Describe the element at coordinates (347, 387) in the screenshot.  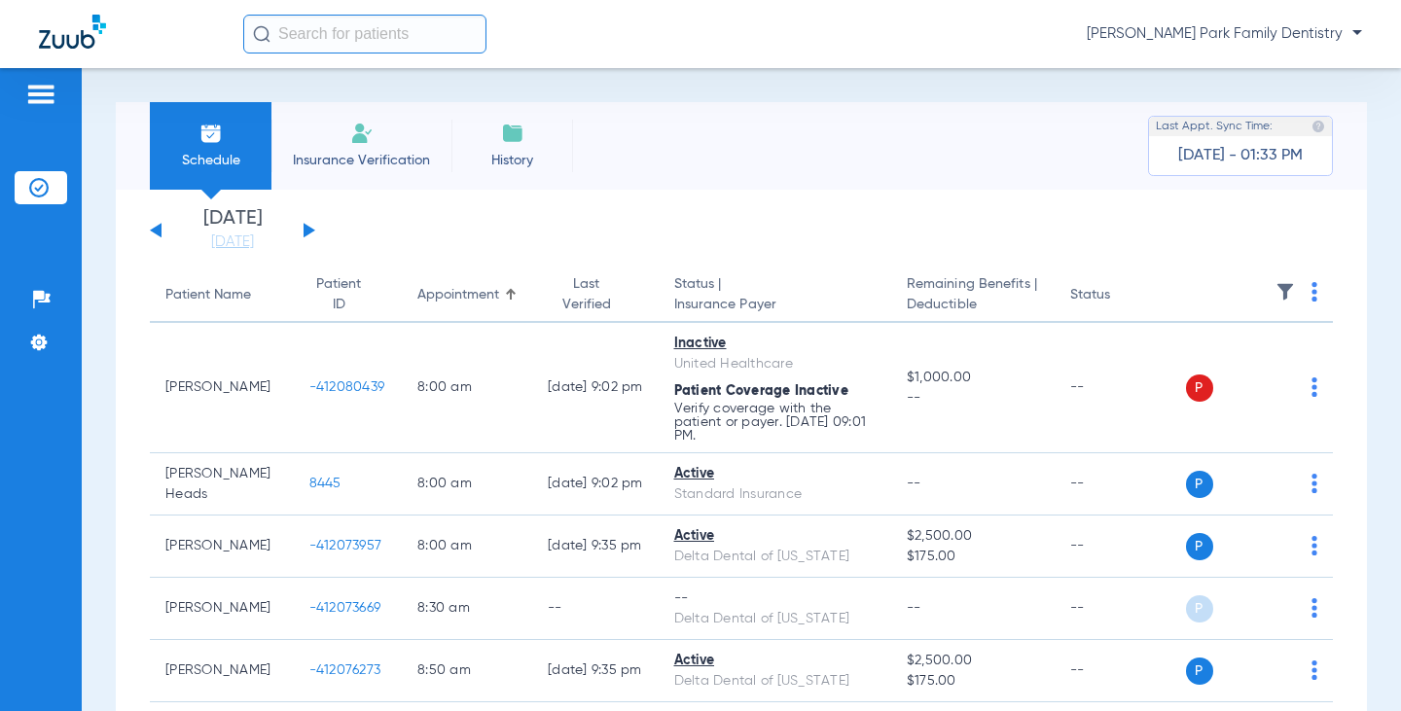
I see `span: -412080439` at that location.